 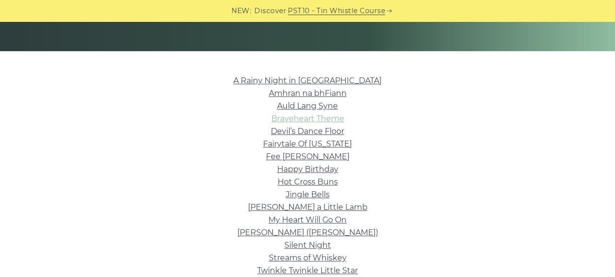 I want to click on a: Devil’s Dance Floor, so click(x=307, y=131).